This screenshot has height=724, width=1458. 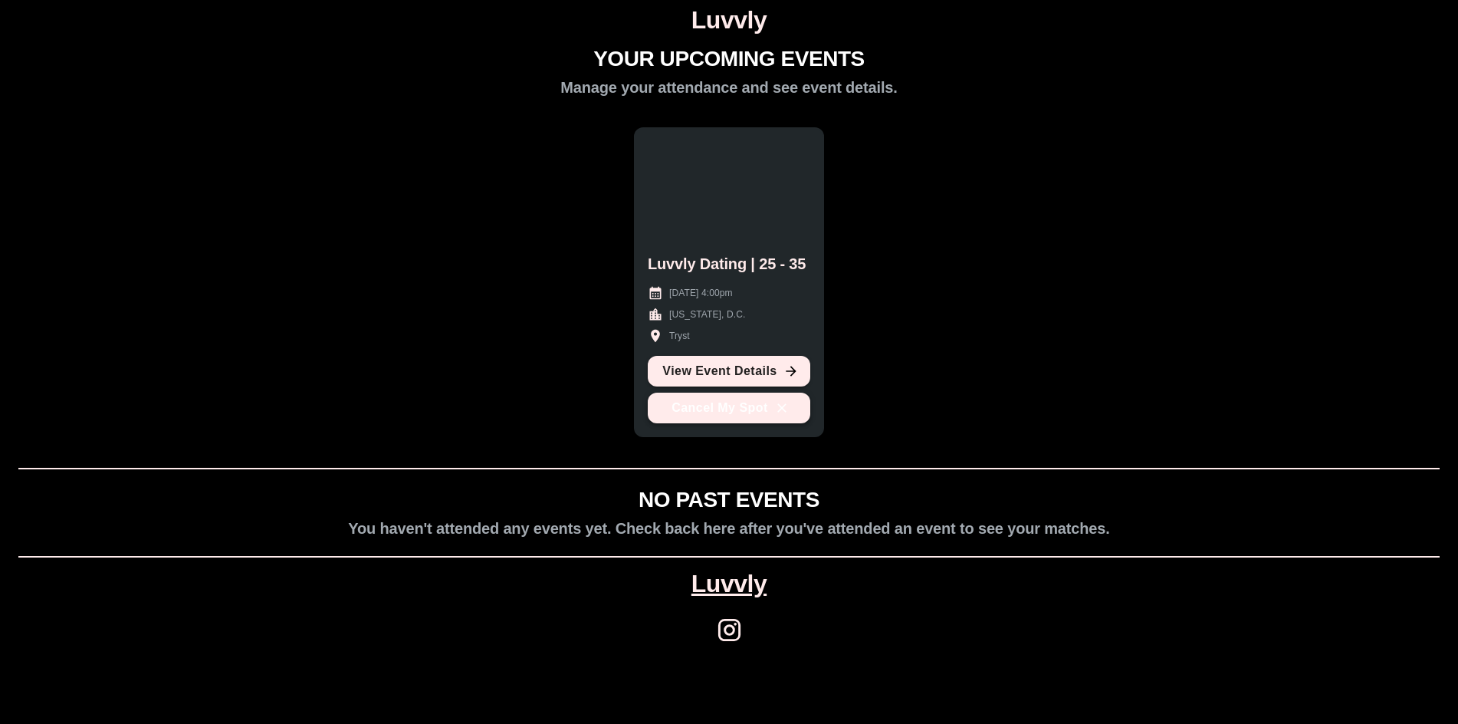 What do you see at coordinates (729, 500) in the screenshot?
I see `h1: NO PAST EVENTS` at bounding box center [729, 500].